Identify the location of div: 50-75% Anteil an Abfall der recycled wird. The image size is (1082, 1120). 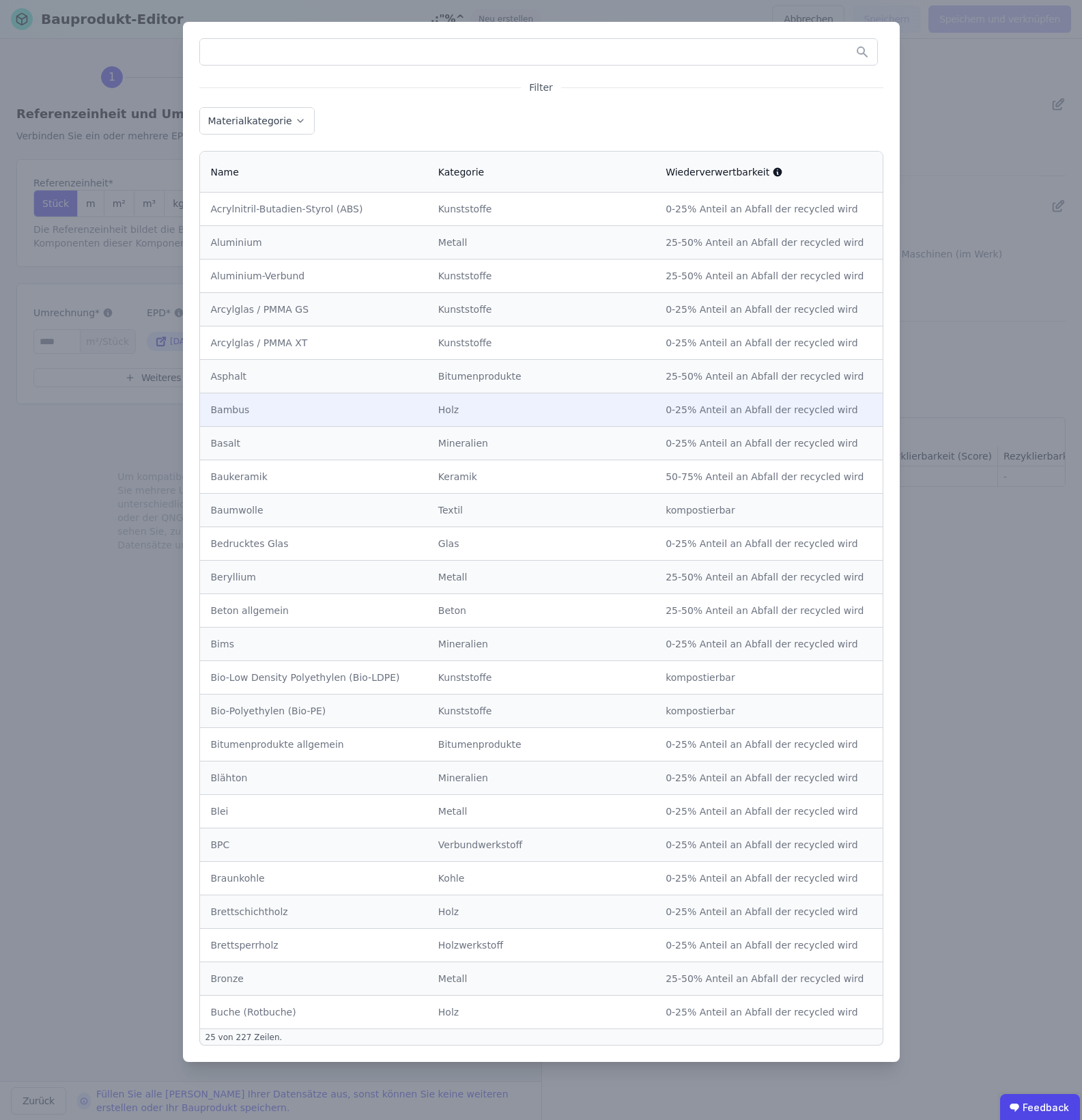
(768, 477).